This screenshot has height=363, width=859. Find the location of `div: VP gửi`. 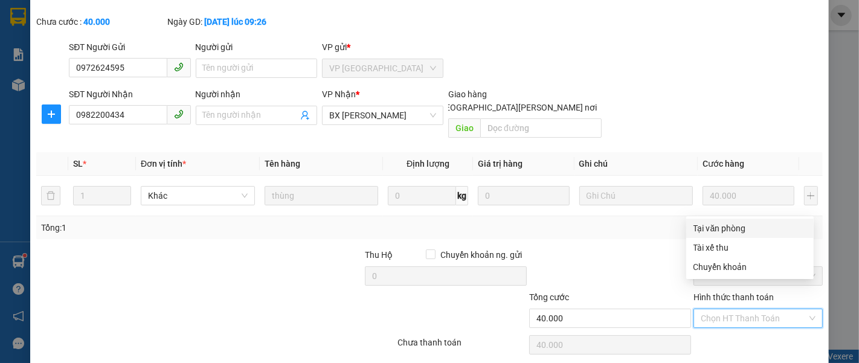

div: VP gửi is located at coordinates (383, 47).